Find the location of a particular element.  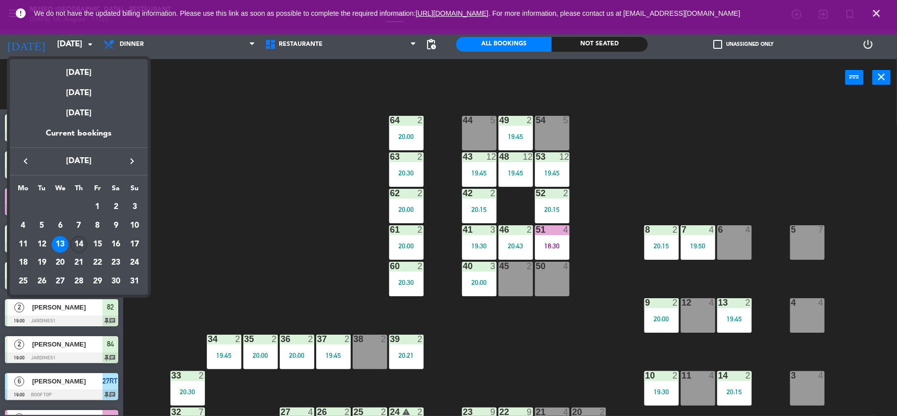

button: keyboard_arrow_right is located at coordinates (132, 161).